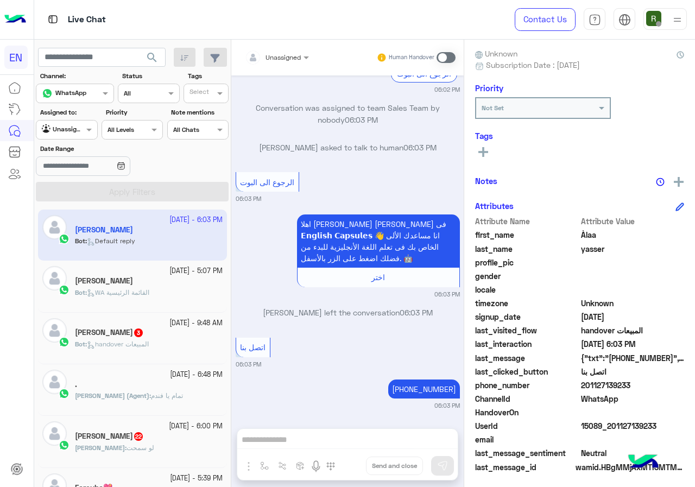 This screenshot has height=487, width=695. Describe the element at coordinates (679, 182) in the screenshot. I see `img: add` at that location.